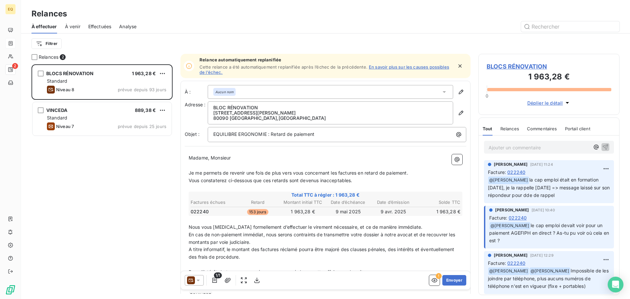  What do you see at coordinates (322, 238) in the screenshot?
I see `span: En cas de non-paiement immédiat, nous serons contraints de transmettre votre dossier à notre avoc...` at bounding box center [322, 238].